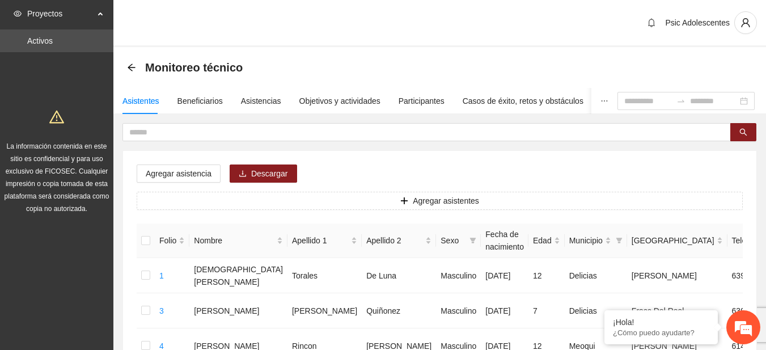 The image size is (766, 350). I want to click on div: Participantes, so click(421, 101).